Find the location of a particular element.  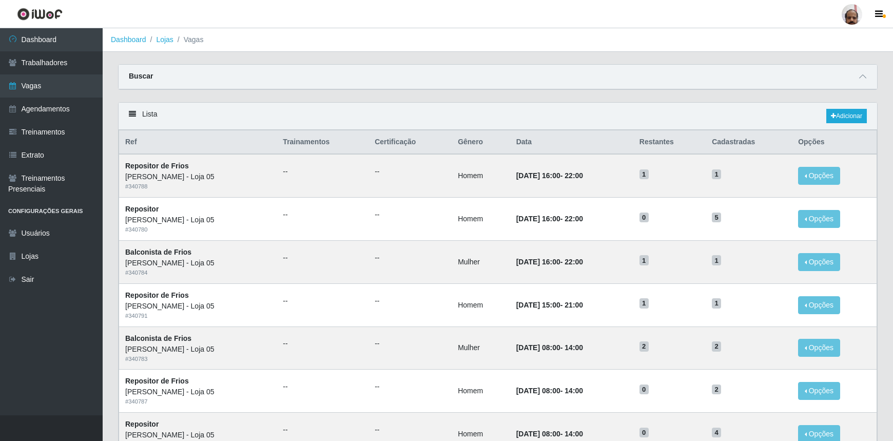

th: Trainamentos is located at coordinates (322, 142).